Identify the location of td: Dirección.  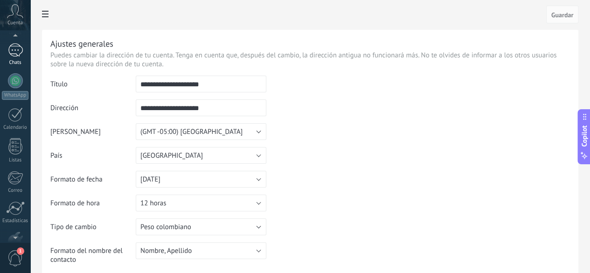
(93, 111).